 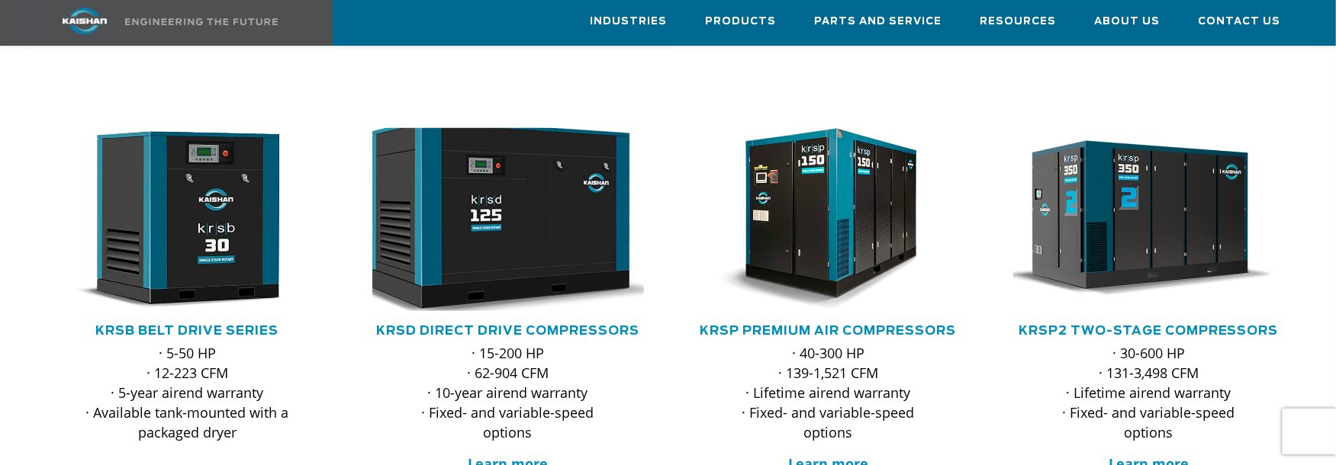 What do you see at coordinates (176, 220) in the screenshot?
I see `img: krsb30` at bounding box center [176, 220].